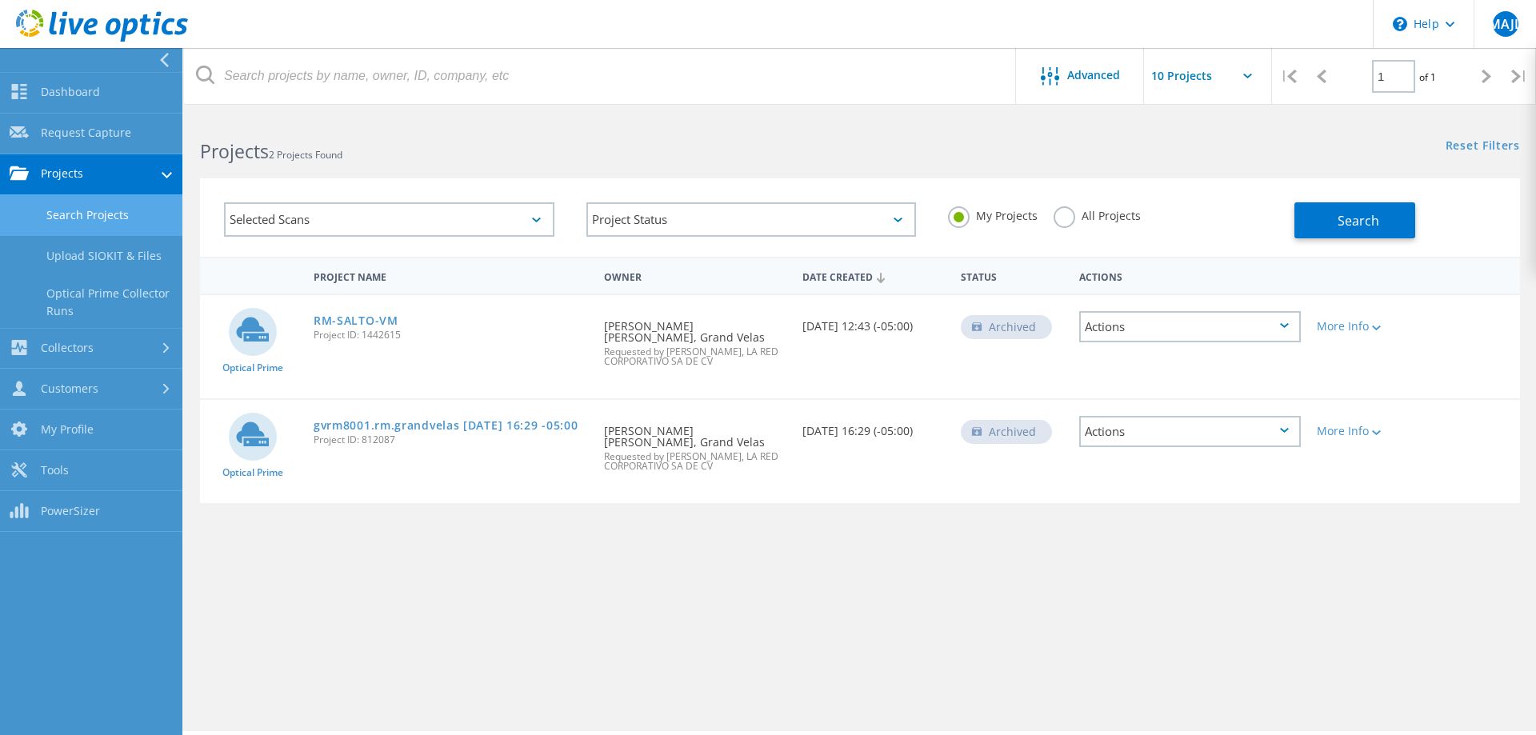 Image resolution: width=1536 pixels, height=735 pixels. I want to click on a: RM-SALTO-VM, so click(356, 321).